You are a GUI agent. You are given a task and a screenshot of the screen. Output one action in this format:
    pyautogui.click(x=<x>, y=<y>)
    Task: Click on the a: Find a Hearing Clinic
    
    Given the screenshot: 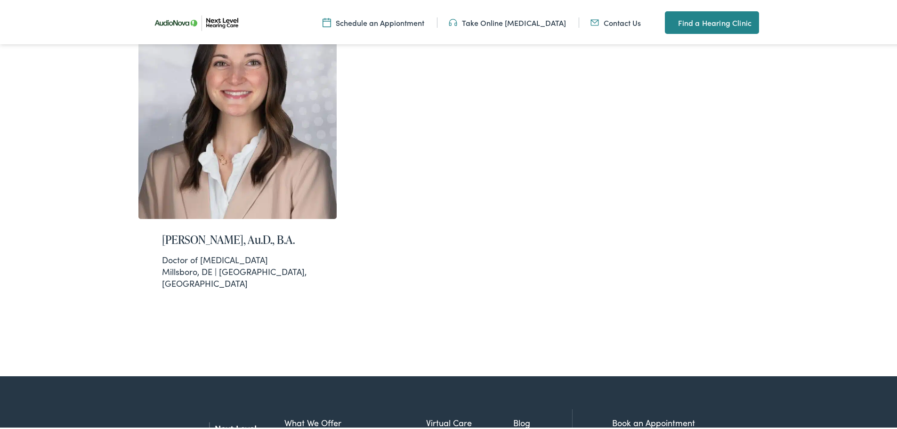 What is the action you would take?
    pyautogui.click(x=712, y=21)
    